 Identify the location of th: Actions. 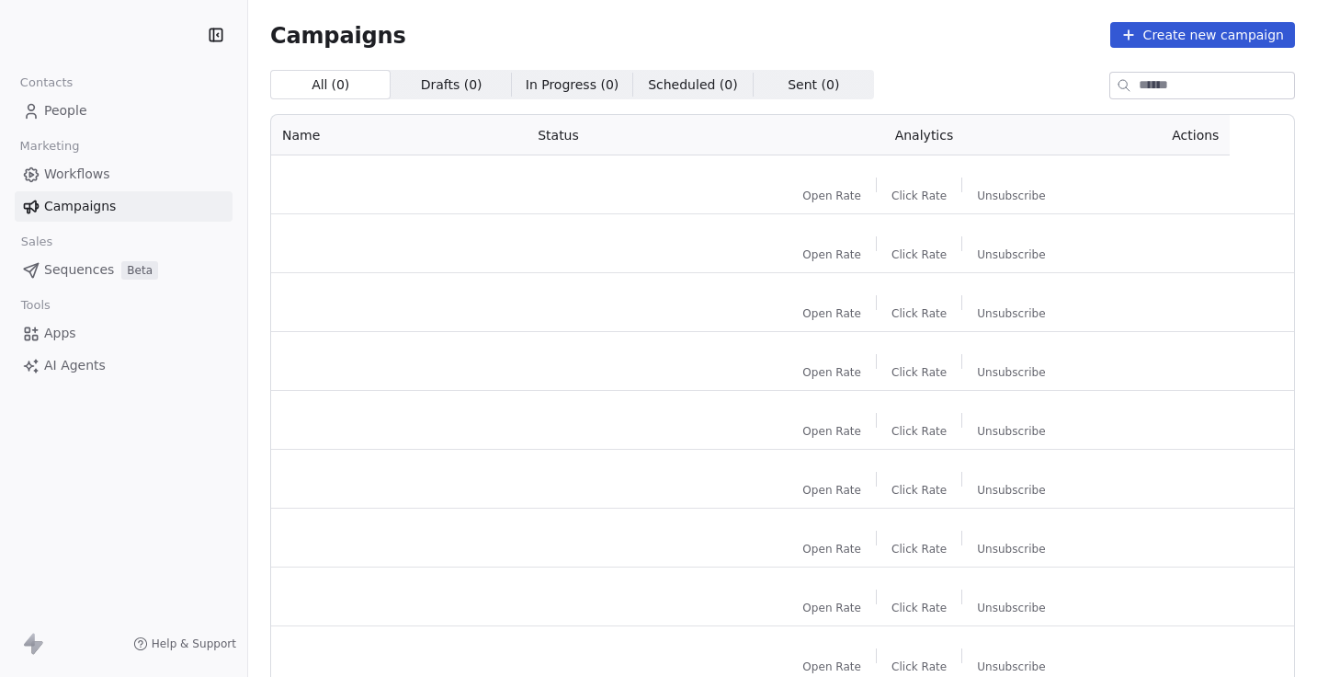
(1159, 135).